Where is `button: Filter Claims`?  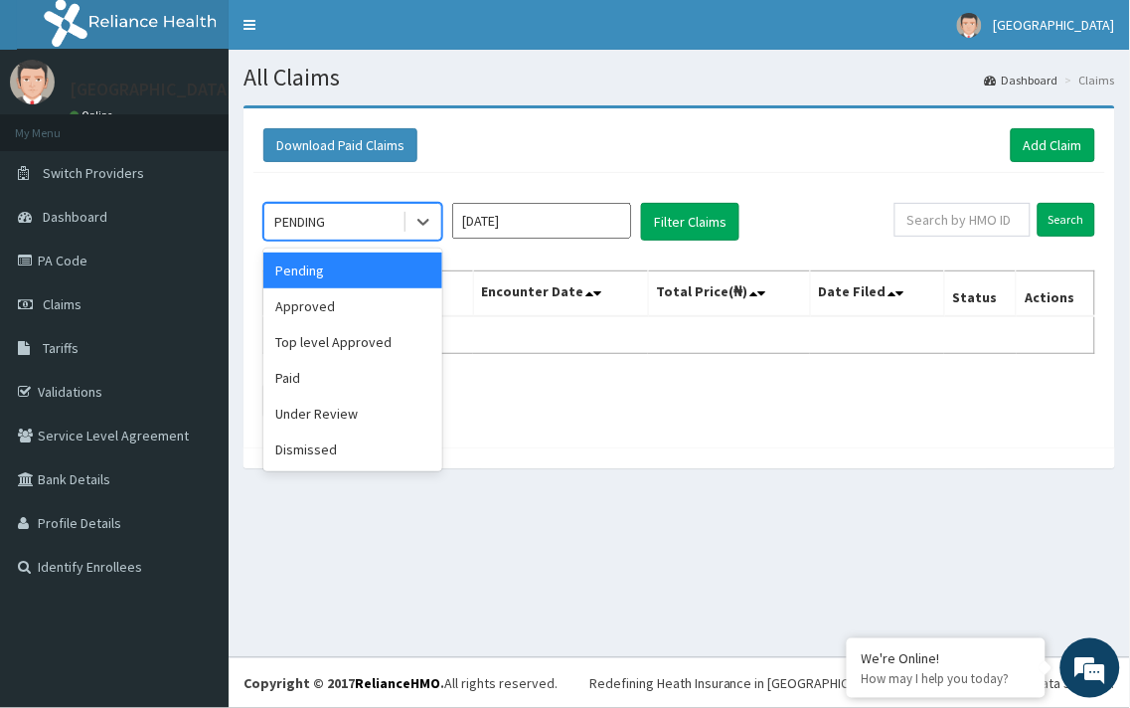 button: Filter Claims is located at coordinates (690, 222).